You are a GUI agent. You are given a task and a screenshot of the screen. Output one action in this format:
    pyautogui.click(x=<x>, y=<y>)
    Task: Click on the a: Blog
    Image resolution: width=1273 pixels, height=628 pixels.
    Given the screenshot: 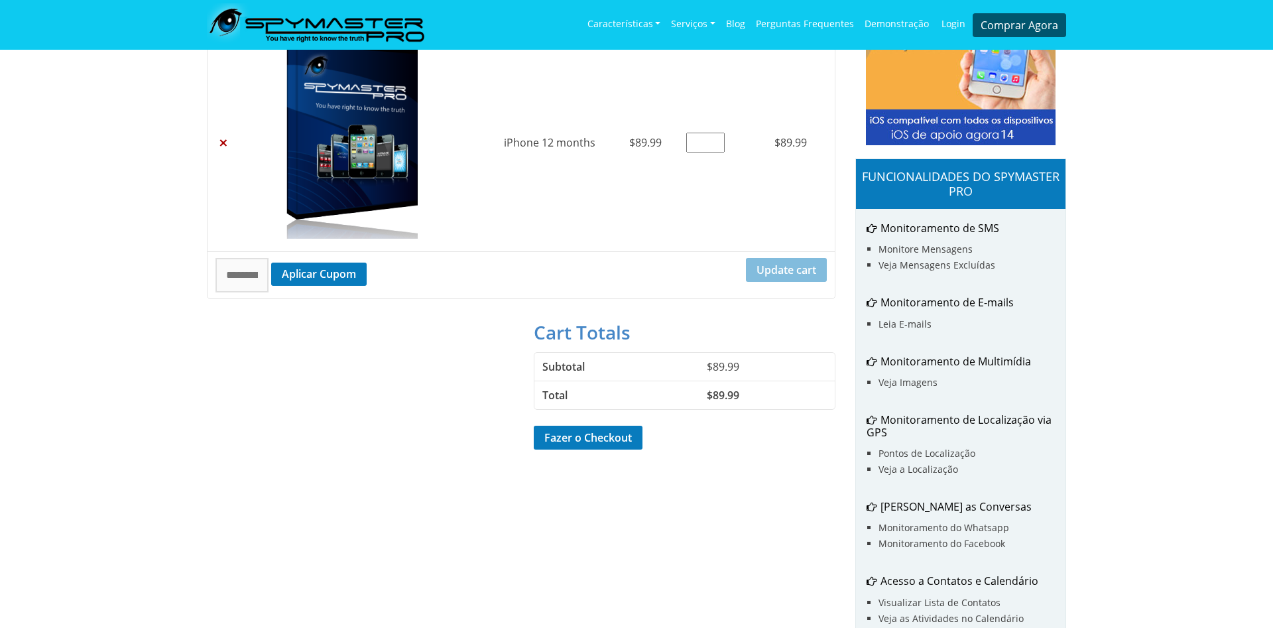 What is the action you would take?
    pyautogui.click(x=735, y=24)
    